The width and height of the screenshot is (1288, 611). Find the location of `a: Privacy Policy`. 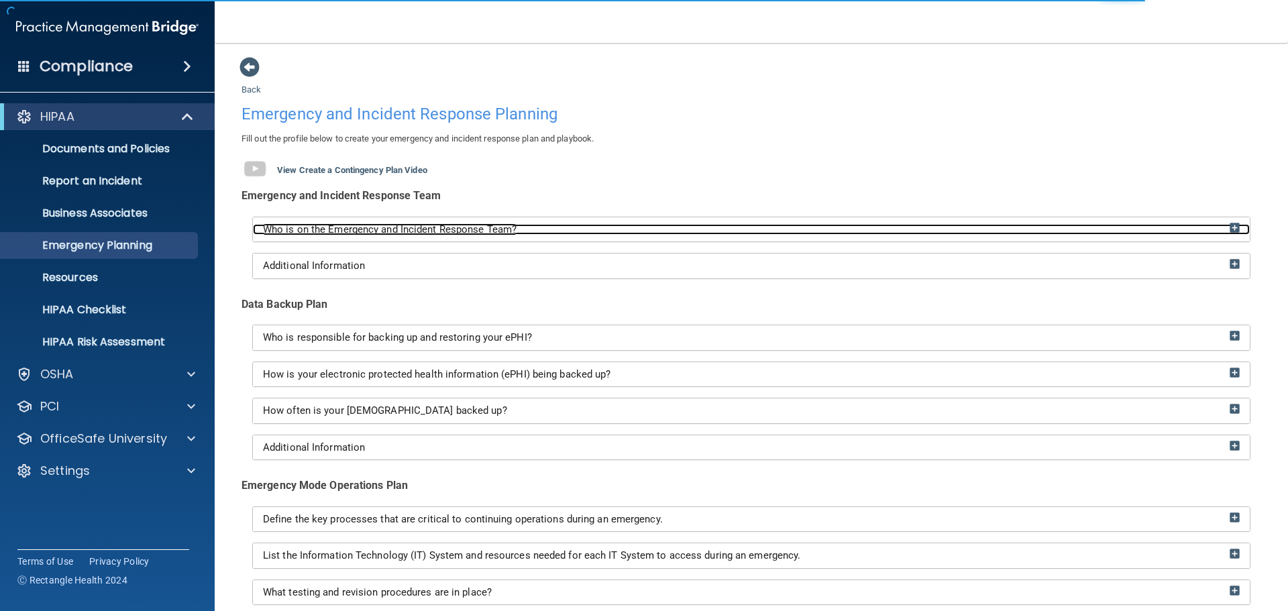

a: Privacy Policy is located at coordinates (119, 561).